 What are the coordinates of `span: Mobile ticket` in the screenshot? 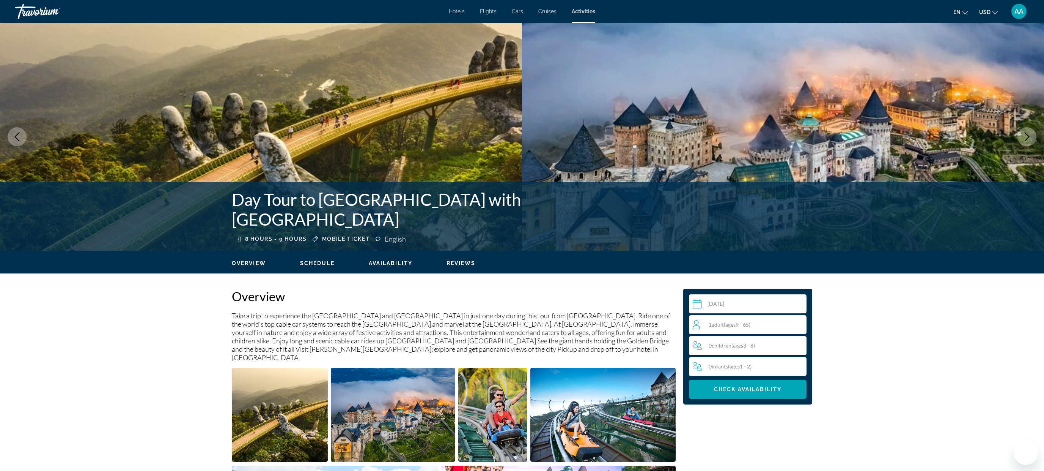 It's located at (346, 239).